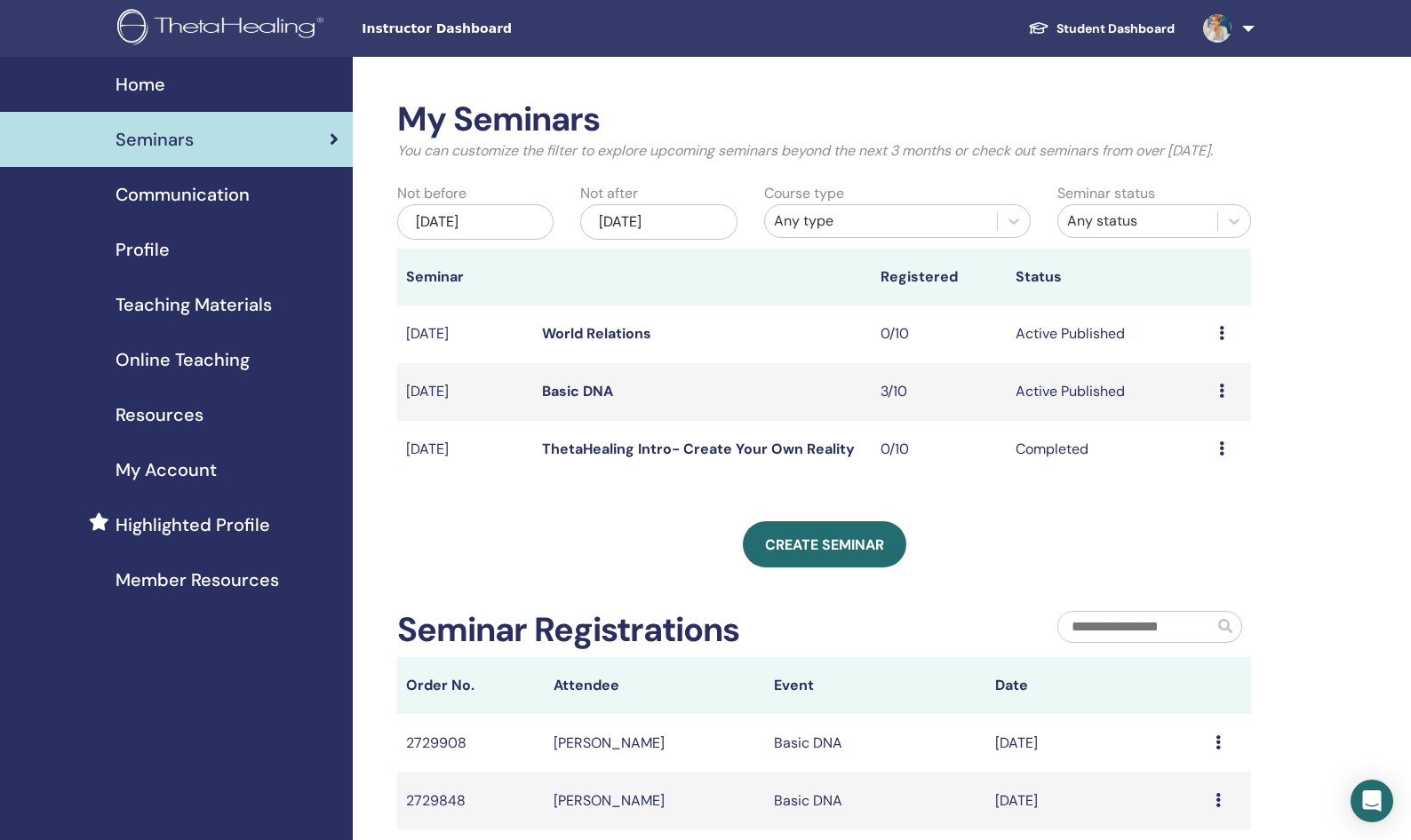 This screenshot has height=840, width=1411. I want to click on th: Attendee, so click(655, 685).